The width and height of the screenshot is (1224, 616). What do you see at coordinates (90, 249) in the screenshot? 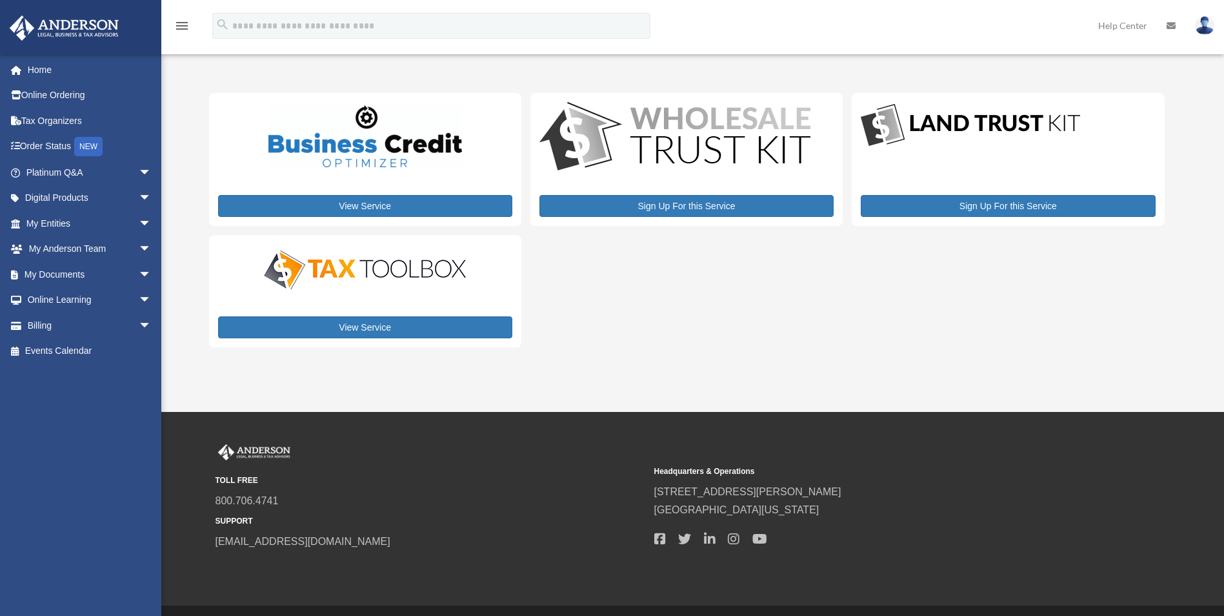
I see `a: My Anderson Teamarrow_drop_down` at bounding box center [90, 249].